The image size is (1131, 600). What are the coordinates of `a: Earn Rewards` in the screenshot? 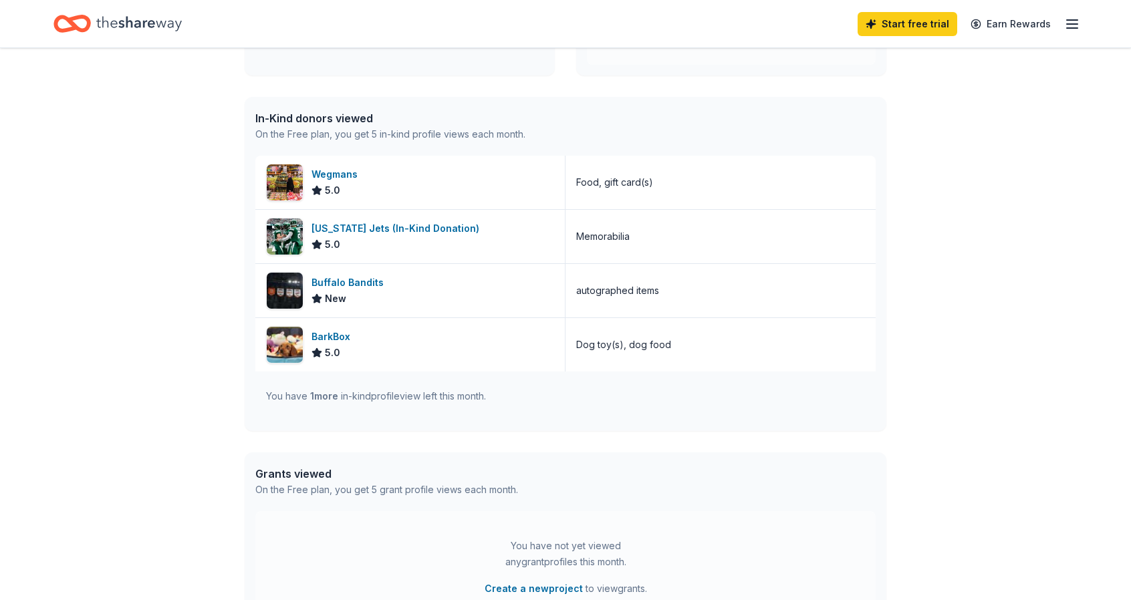 It's located at (1011, 24).